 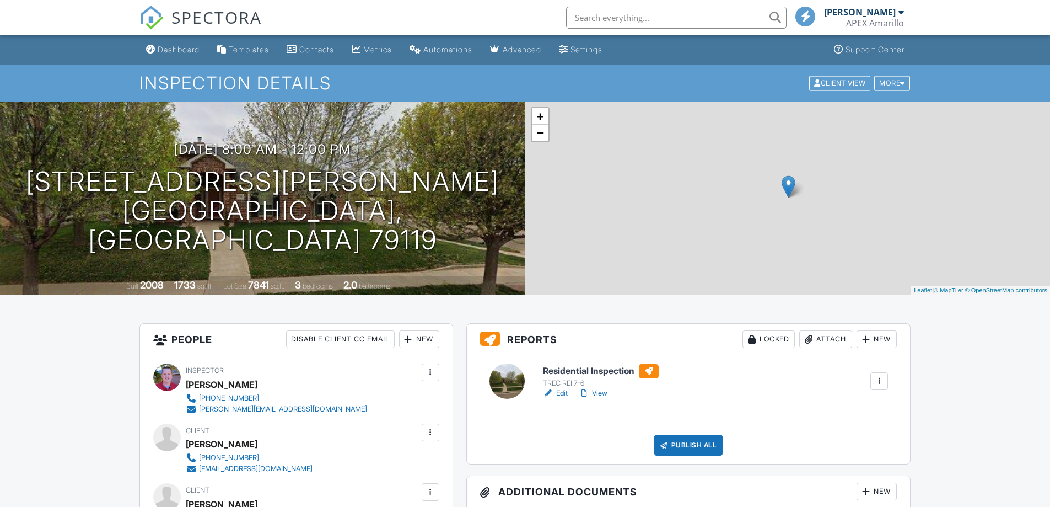 What do you see at coordinates (689, 445) in the screenshot?
I see `div: Publish All` at bounding box center [689, 445].